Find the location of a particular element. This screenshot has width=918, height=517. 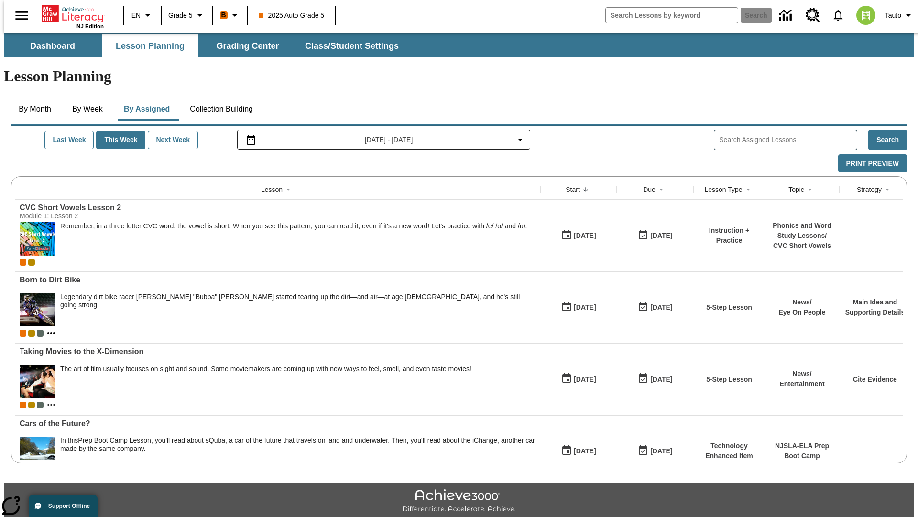

button: 08/21/25: First time the lesson was available is located at coordinates (579, 235).